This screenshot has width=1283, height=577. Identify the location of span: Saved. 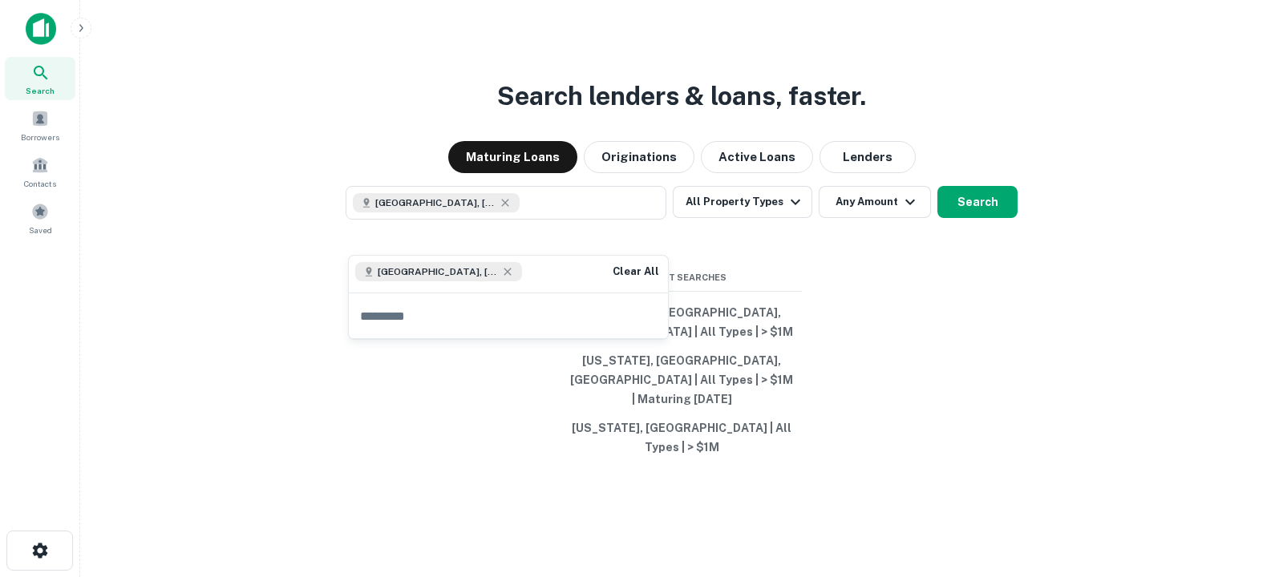
(40, 230).